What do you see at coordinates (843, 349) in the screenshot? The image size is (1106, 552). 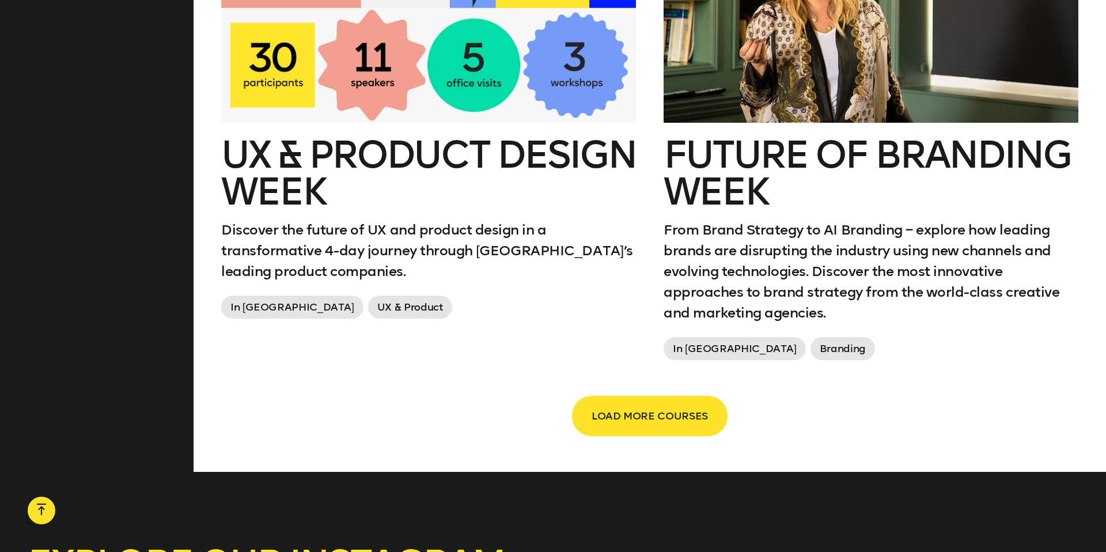 I see `span: Branding` at bounding box center [843, 349].